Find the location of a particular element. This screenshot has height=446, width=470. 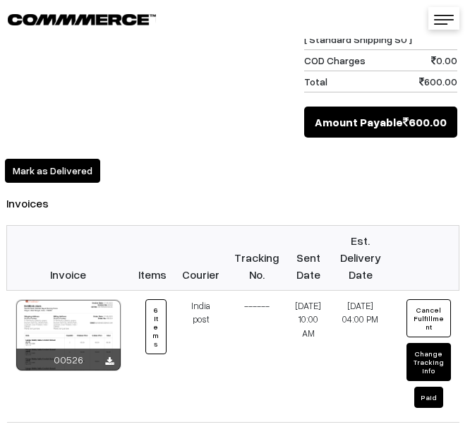

button: Mark as Delivered is located at coordinates (52, 171).